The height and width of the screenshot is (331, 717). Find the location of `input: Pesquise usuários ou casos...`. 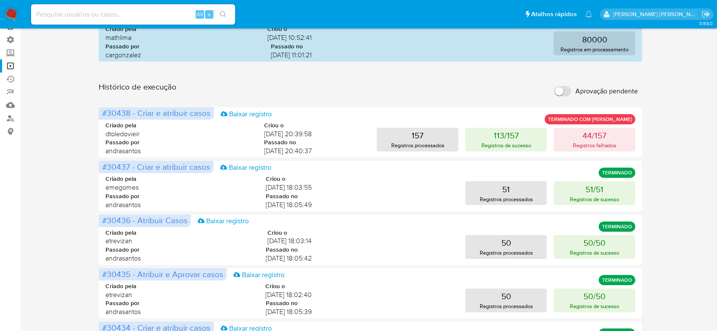

input: Pesquise usuários ou casos... is located at coordinates (133, 14).